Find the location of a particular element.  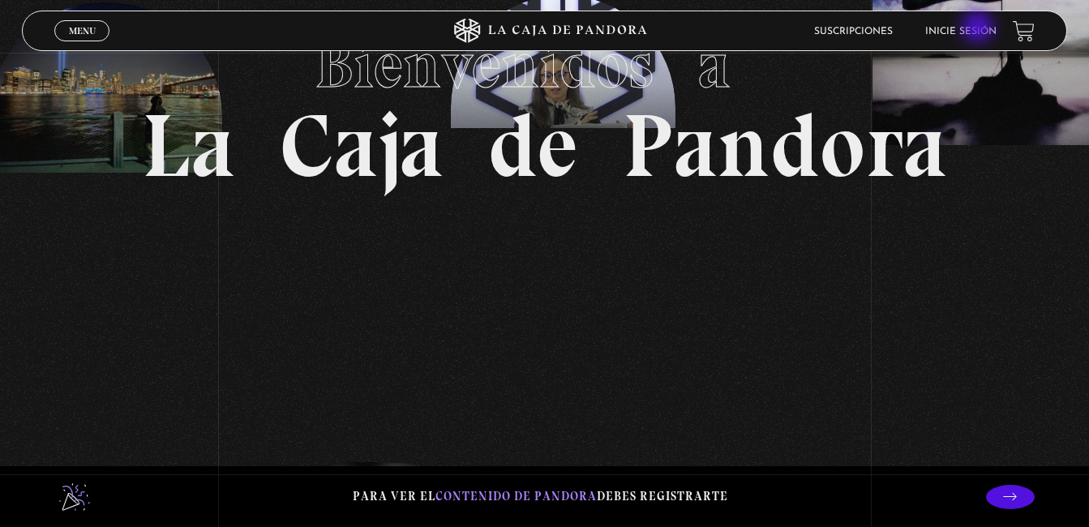

a: Suscripciones is located at coordinates (853, 32).